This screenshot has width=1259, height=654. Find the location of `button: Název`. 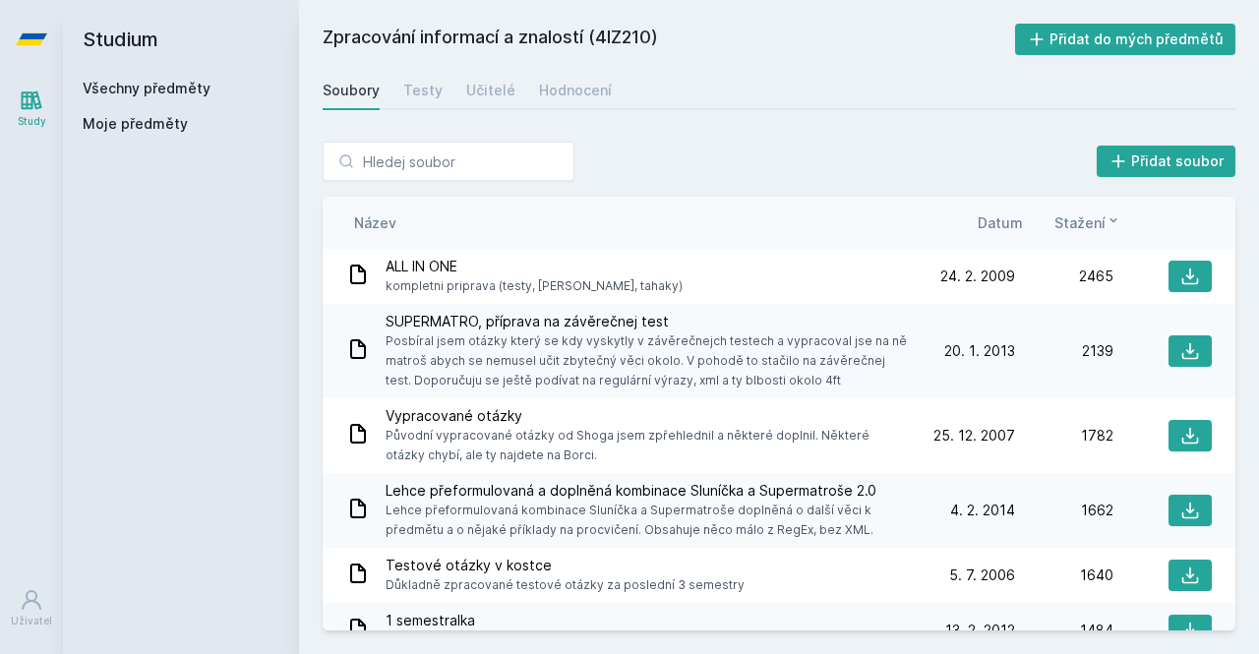

button: Název is located at coordinates (375, 222).